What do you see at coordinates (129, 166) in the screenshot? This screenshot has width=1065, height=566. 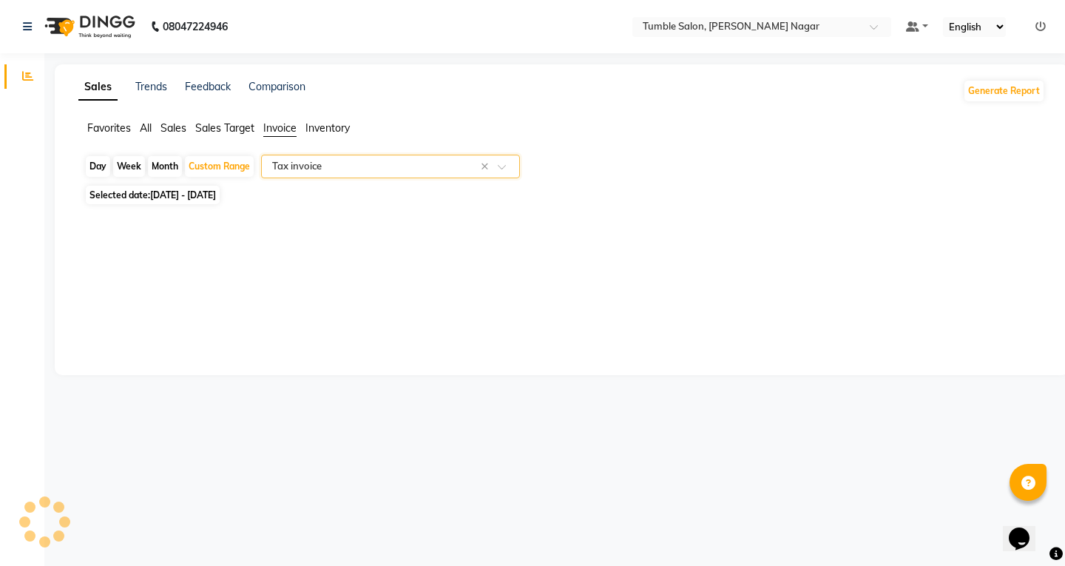 I see `div: Week` at bounding box center [129, 166].